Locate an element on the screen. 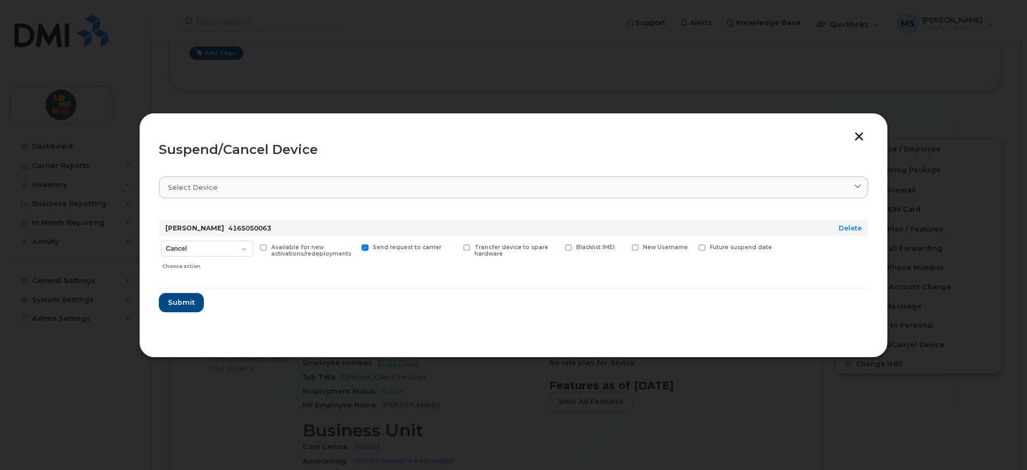 The width and height of the screenshot is (1027, 470). span: New Username is located at coordinates (665, 247).